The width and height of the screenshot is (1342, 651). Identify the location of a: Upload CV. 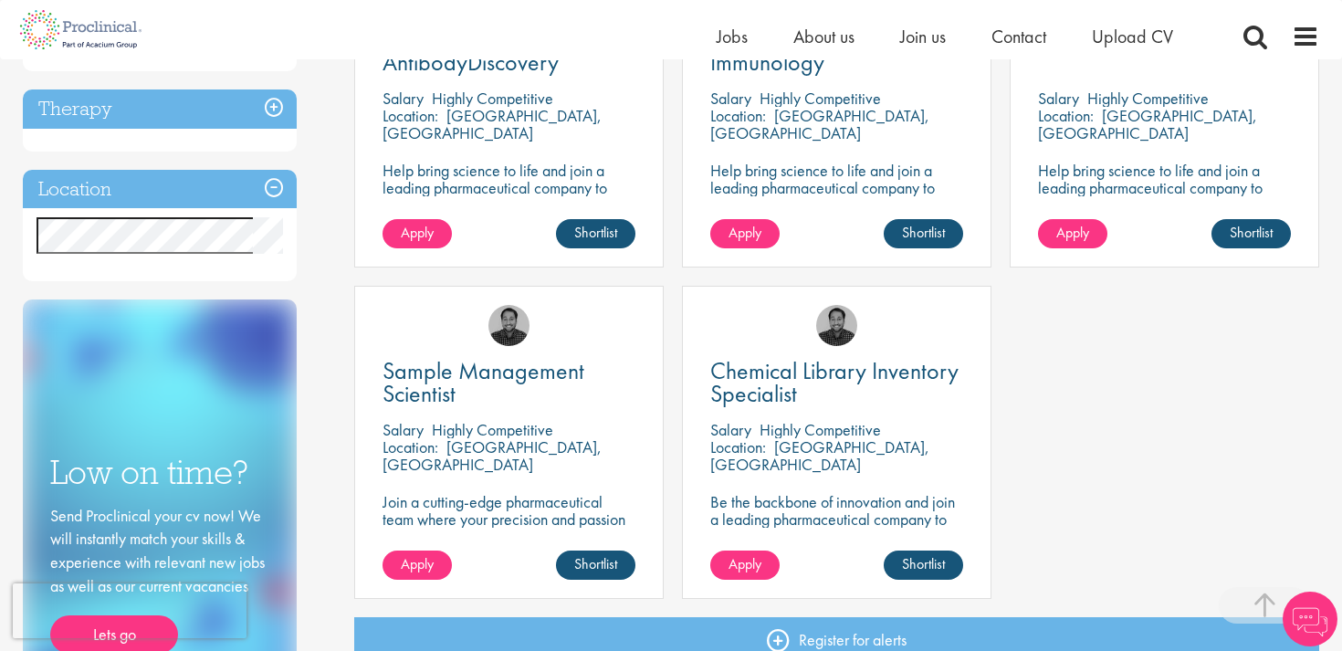
(1132, 37).